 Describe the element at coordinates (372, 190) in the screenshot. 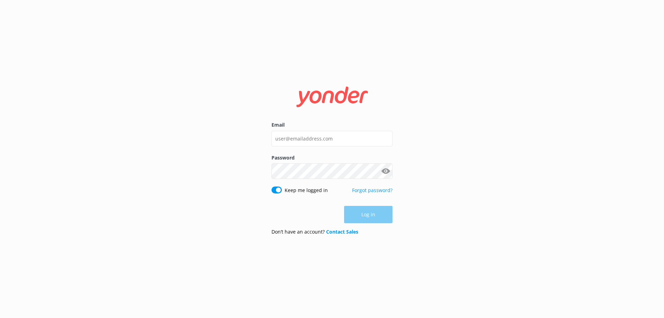

I see `a: Forgot password?` at that location.